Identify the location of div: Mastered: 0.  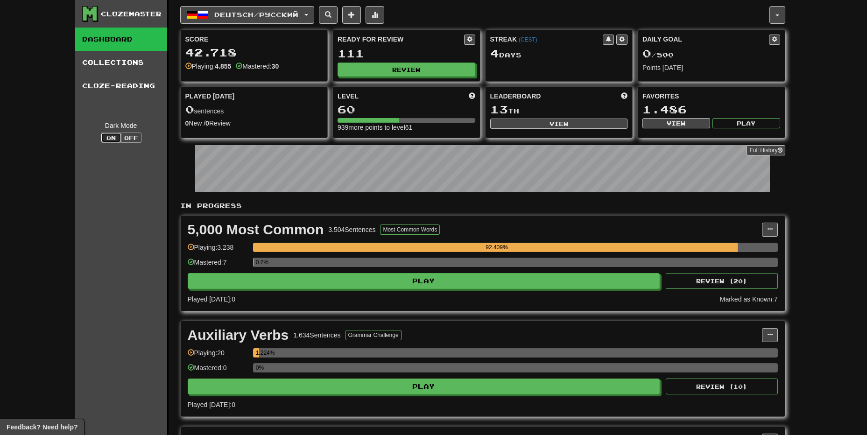
(218, 371).